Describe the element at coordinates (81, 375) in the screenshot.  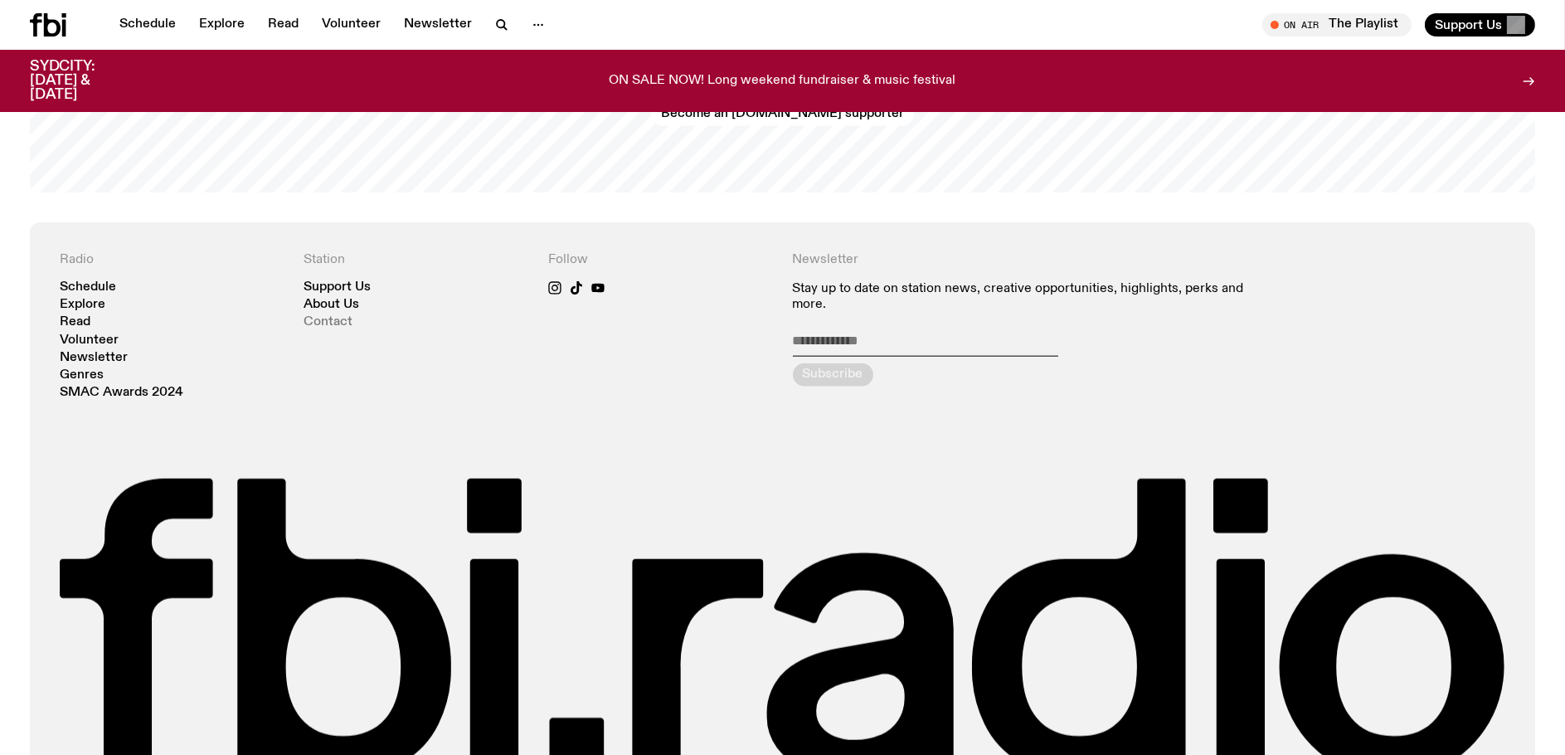
I see `a: Genres` at that location.